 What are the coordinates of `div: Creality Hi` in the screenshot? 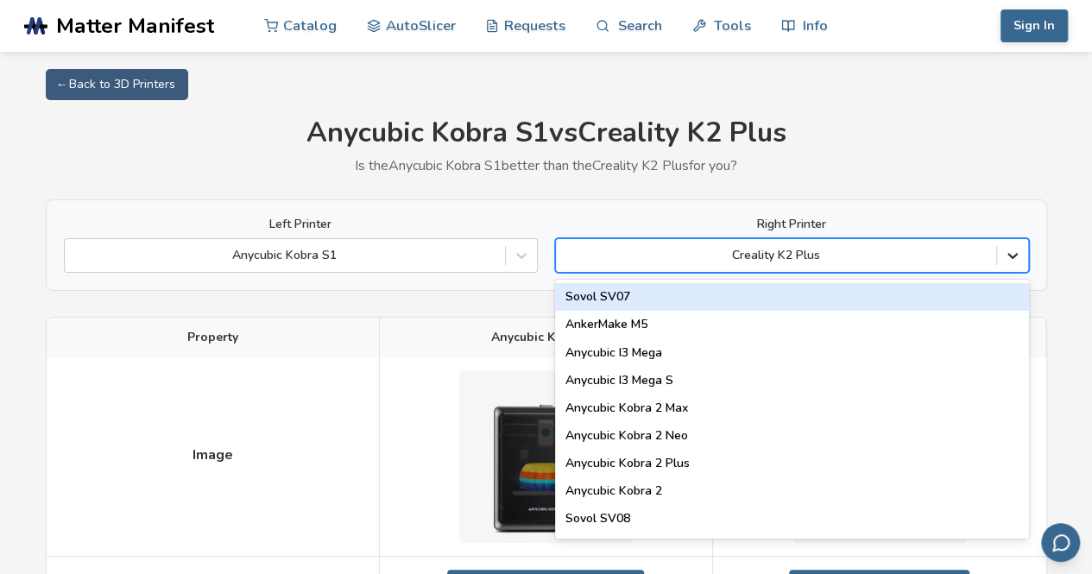 It's located at (791, 546).